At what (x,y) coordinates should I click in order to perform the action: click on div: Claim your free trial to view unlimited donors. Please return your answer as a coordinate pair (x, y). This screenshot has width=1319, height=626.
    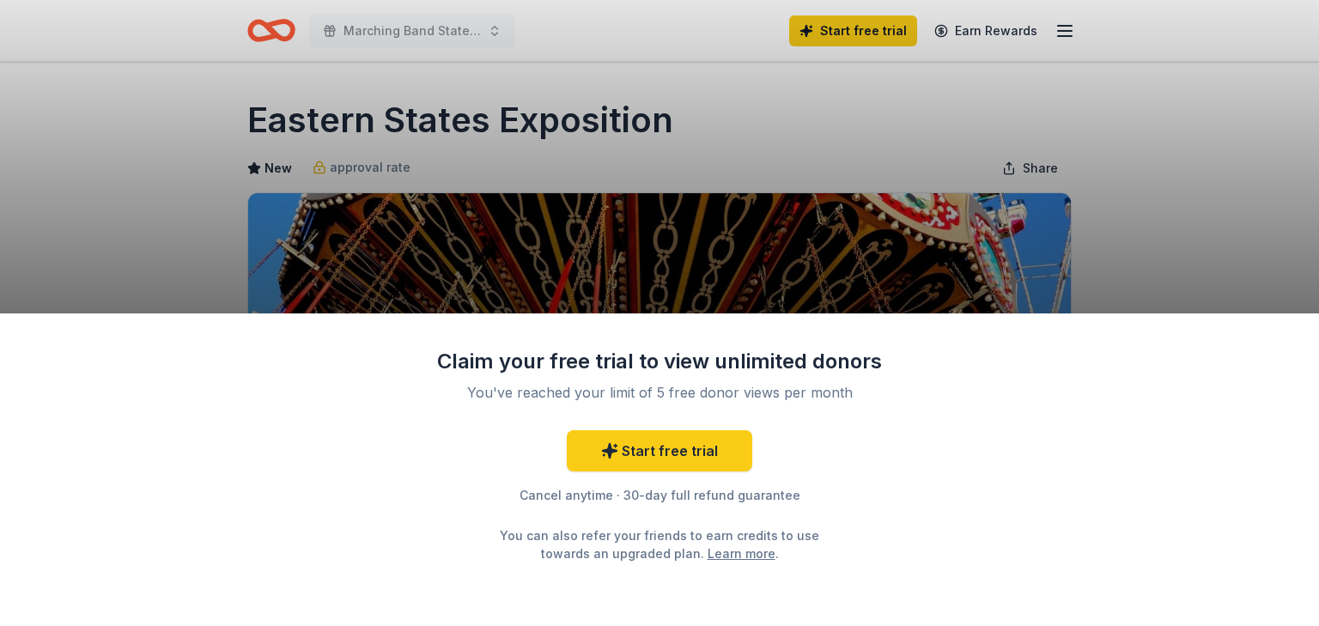
    Looking at the image, I should click on (659, 361).